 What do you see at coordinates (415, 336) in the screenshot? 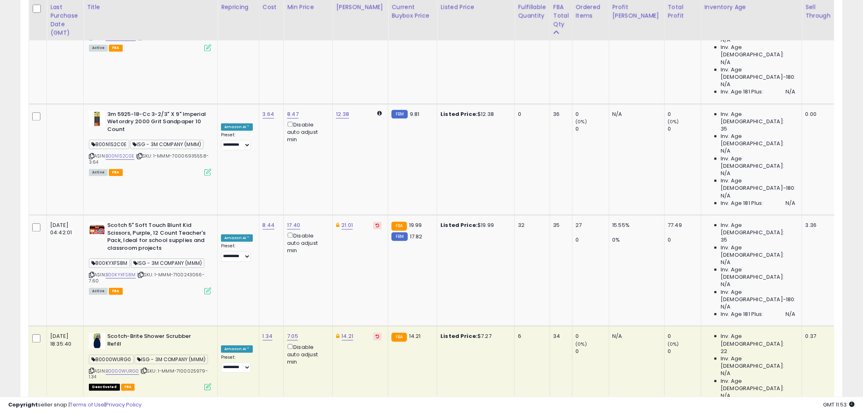
I see `span: 14.21` at bounding box center [415, 336].